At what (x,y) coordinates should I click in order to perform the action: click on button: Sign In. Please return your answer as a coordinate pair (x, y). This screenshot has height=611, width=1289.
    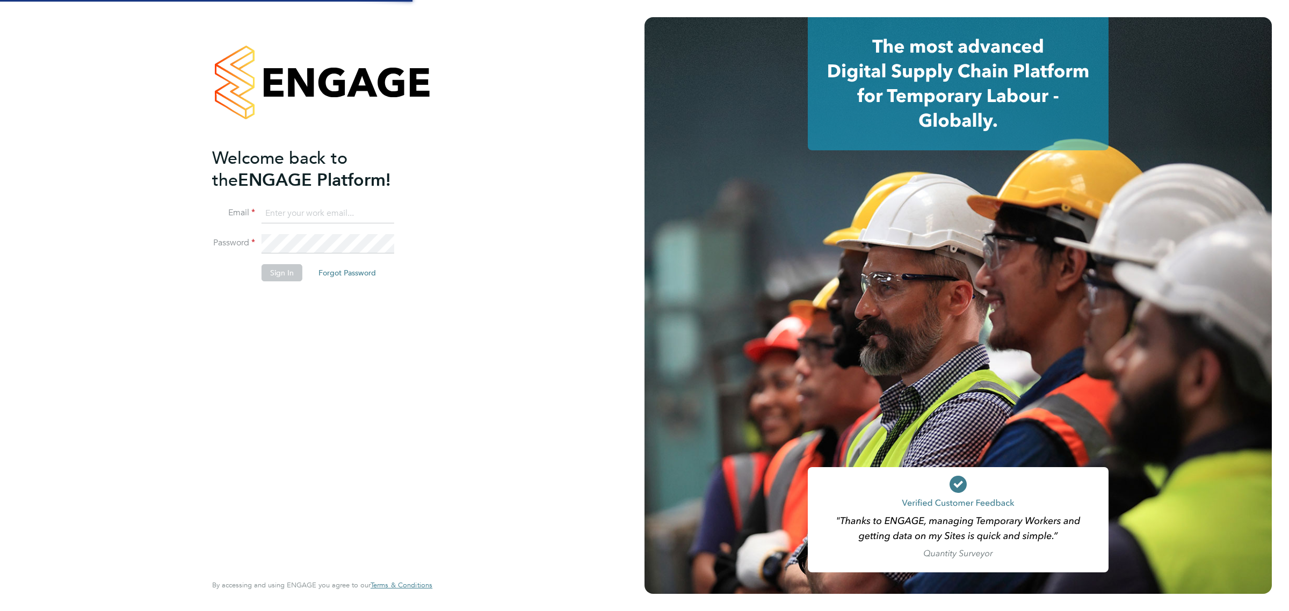
    Looking at the image, I should click on (282, 273).